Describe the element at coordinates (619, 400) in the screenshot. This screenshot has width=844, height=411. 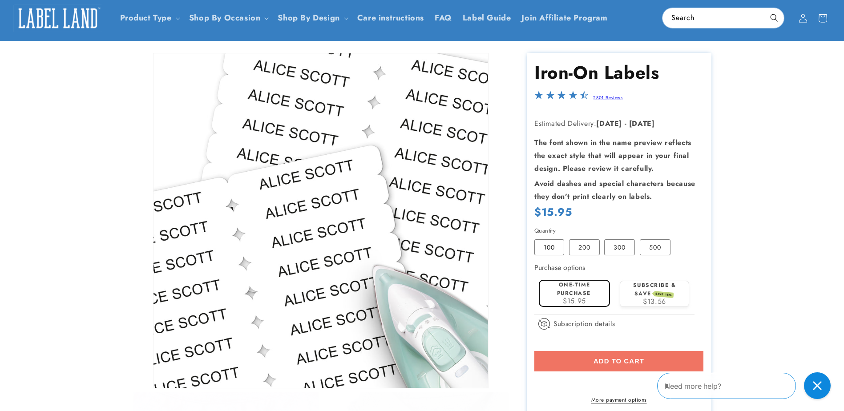
I see `a: More payment options` at that location.